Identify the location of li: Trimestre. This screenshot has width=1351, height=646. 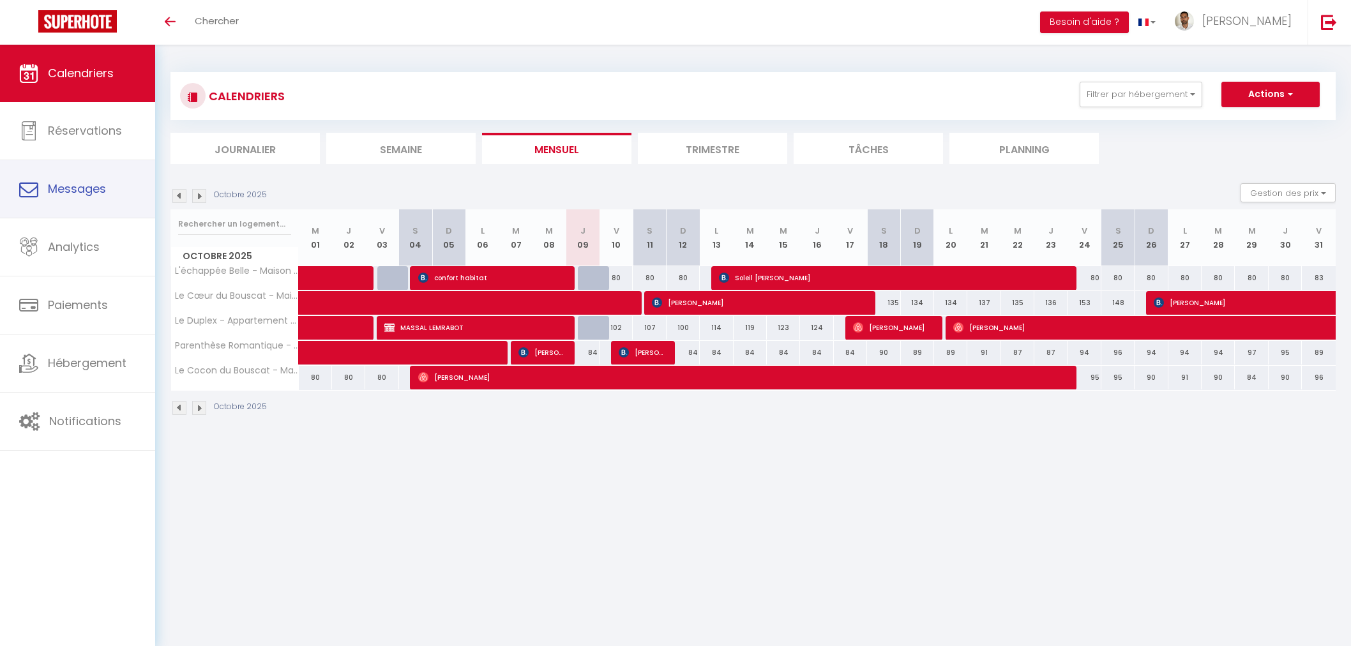
(712, 148).